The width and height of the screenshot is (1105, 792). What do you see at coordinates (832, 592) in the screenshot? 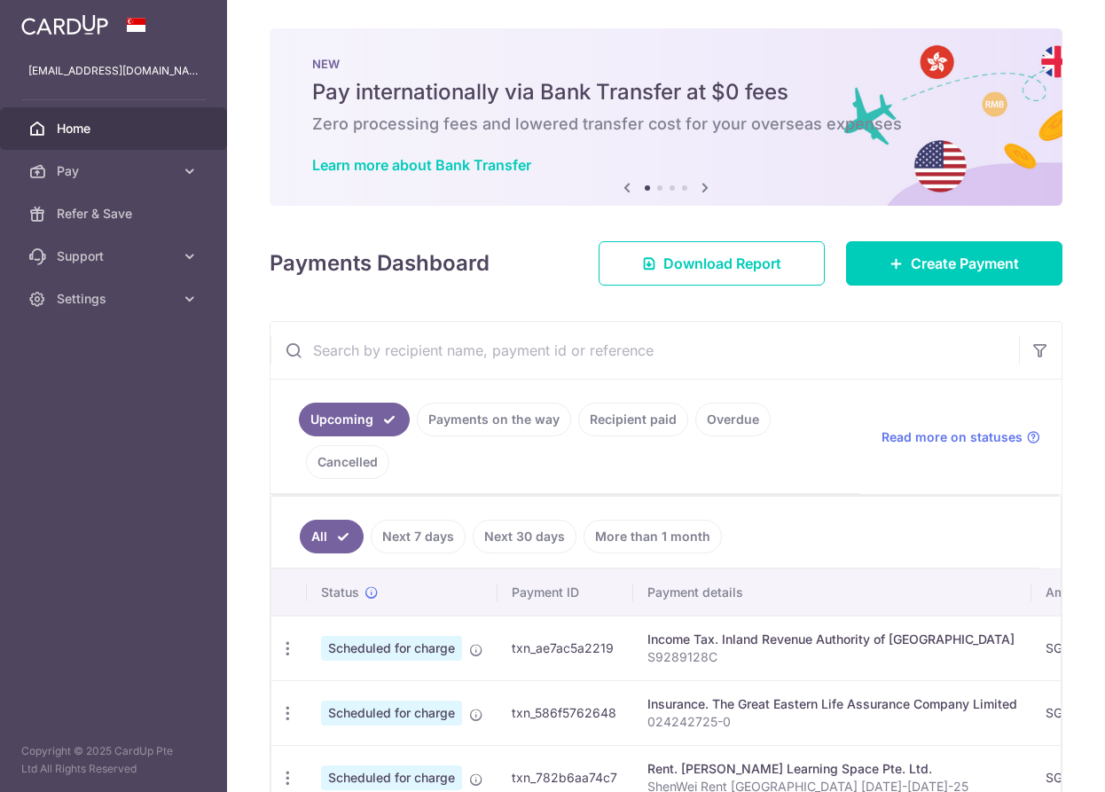
I see `th: Payment details` at bounding box center [832, 592].